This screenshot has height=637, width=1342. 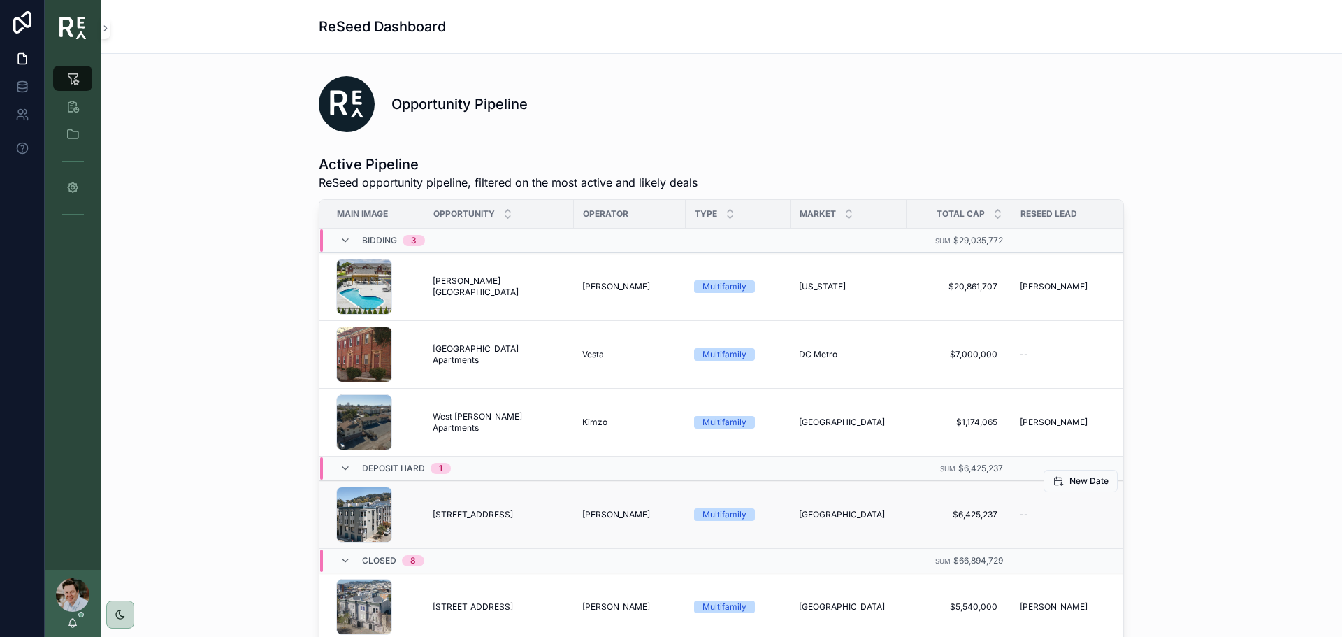 What do you see at coordinates (382, 27) in the screenshot?
I see `h1: ReSeed Dashboard` at bounding box center [382, 27].